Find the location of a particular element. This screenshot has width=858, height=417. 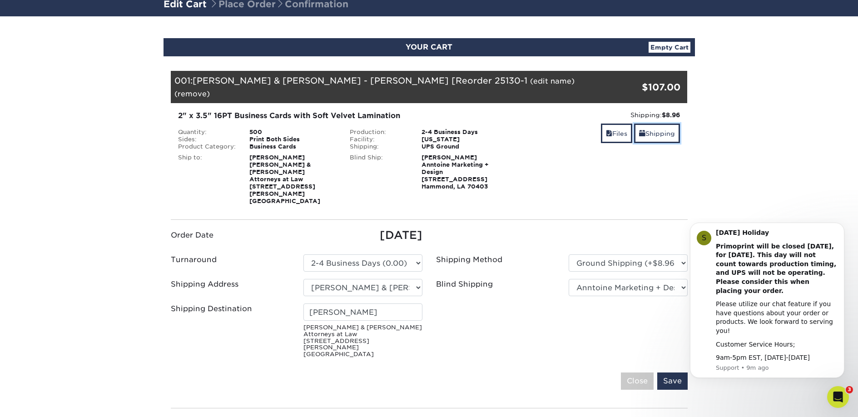

div: 2-4 Business Days is located at coordinates (464, 132).